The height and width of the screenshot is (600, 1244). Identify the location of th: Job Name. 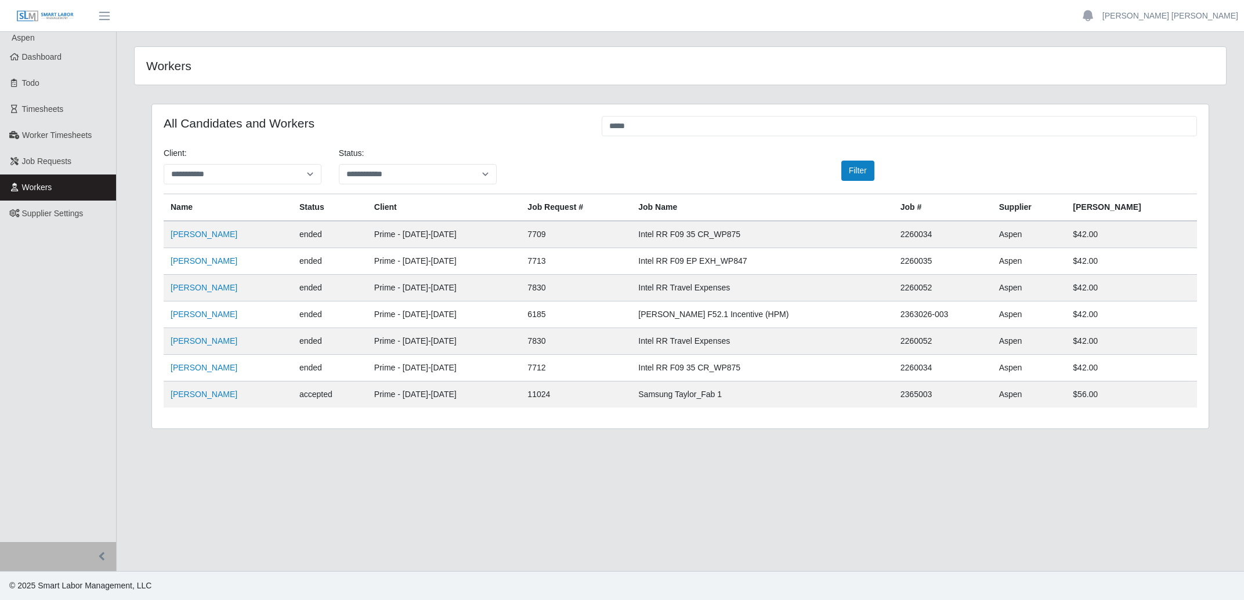
(762, 208).